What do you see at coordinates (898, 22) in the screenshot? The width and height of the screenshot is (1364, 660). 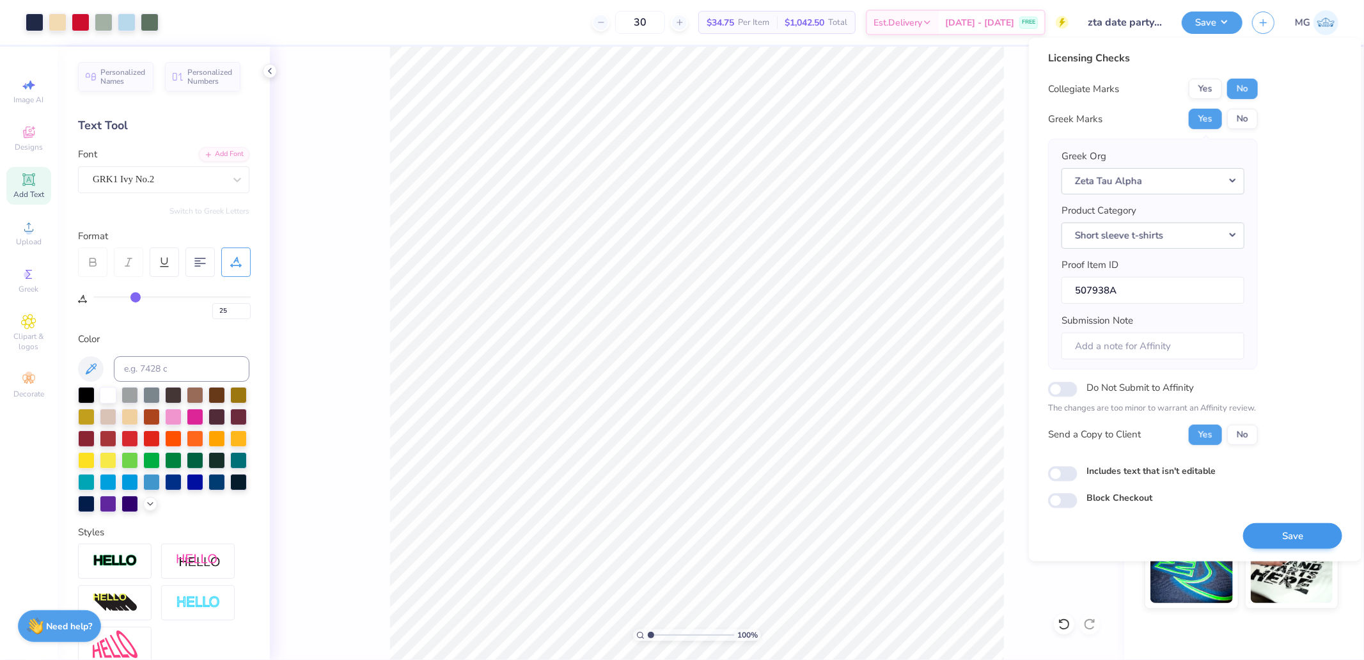 I see `span: Est. Delivery` at bounding box center [898, 22].